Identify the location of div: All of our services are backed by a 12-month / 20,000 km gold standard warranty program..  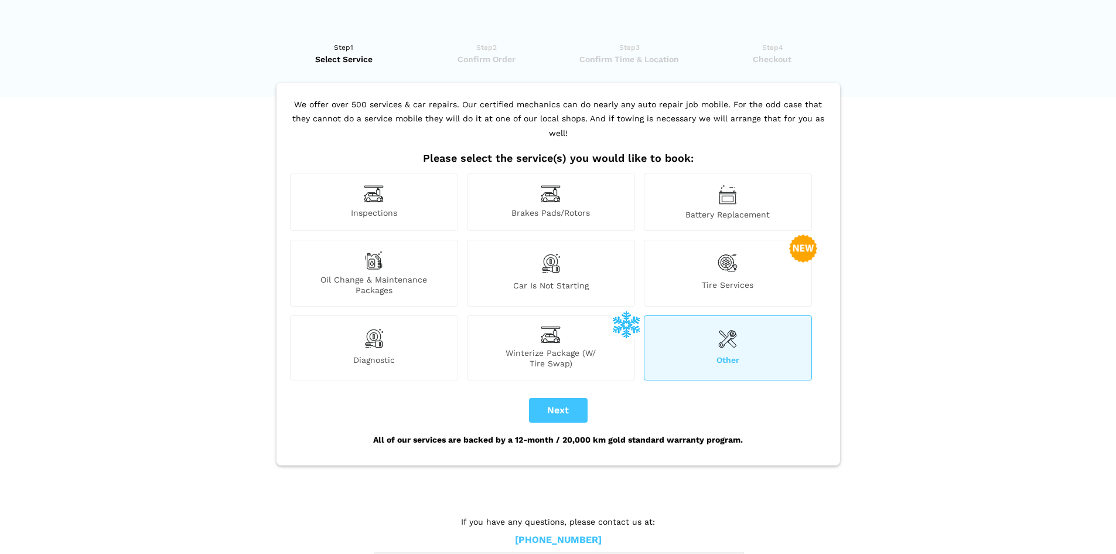
(558, 439).